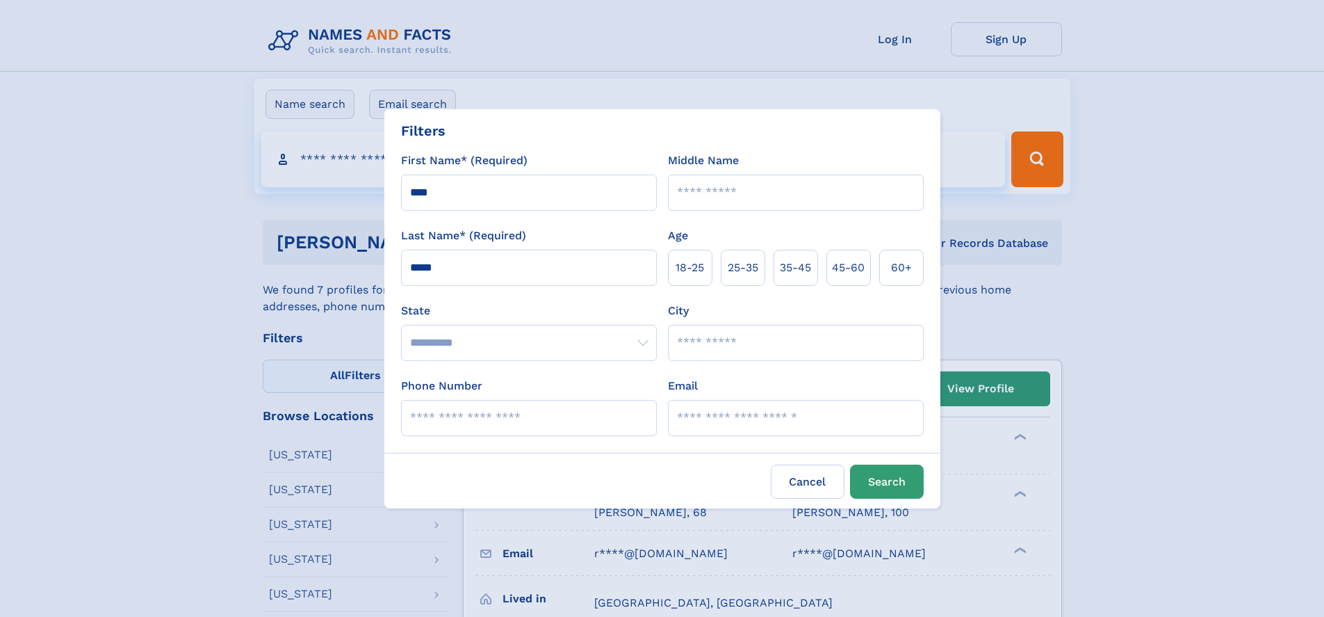 Image resolution: width=1324 pixels, height=617 pixels. What do you see at coordinates (848, 268) in the screenshot?
I see `span: 45‑60` at bounding box center [848, 268].